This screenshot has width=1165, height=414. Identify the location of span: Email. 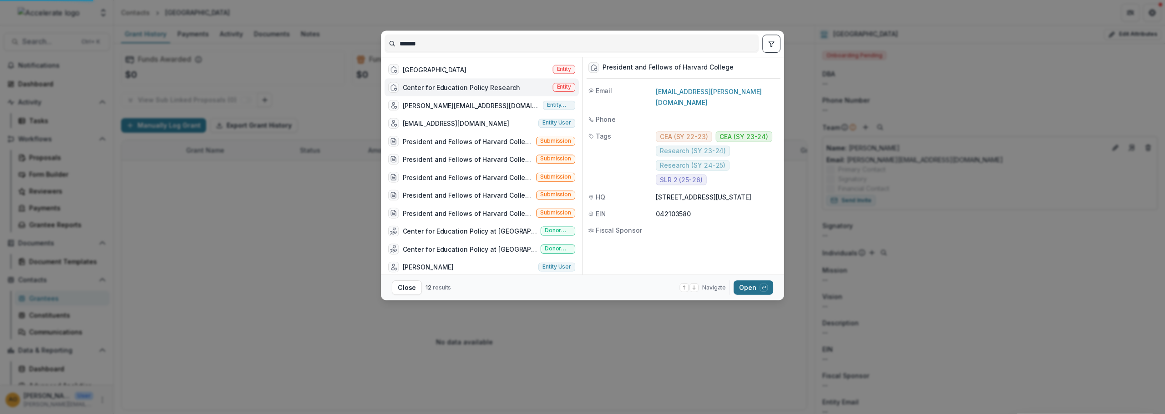
(604, 91).